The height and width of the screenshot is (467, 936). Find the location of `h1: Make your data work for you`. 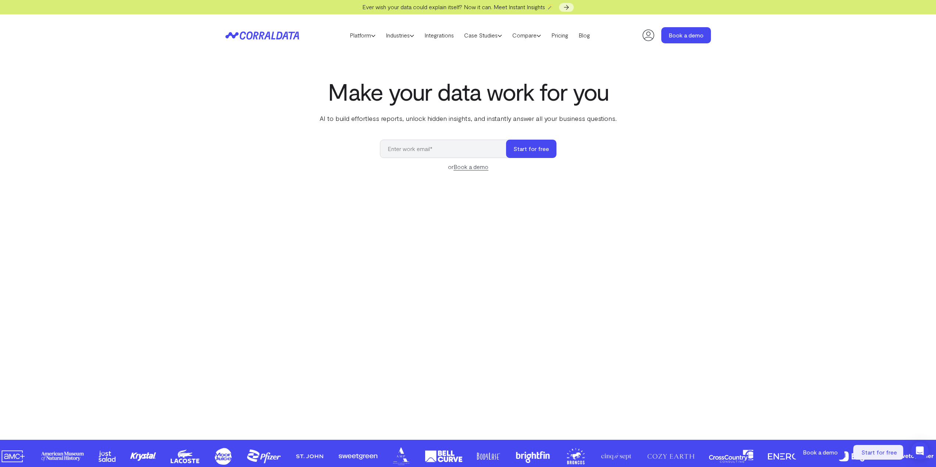

h1: Make your data work for you is located at coordinates (468, 92).